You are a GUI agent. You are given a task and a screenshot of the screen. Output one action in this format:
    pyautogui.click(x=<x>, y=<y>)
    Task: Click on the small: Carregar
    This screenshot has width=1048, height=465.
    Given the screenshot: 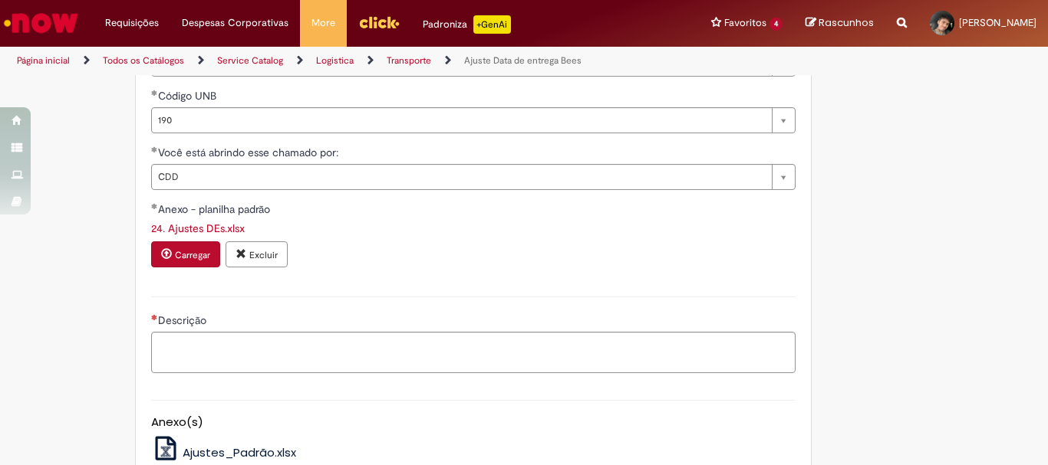 What is the action you would take?
    pyautogui.click(x=192, y=255)
    